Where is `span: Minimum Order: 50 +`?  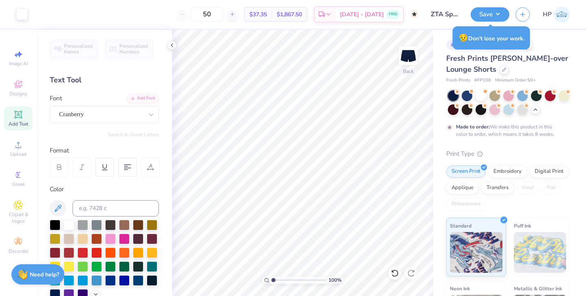
span: Minimum Order: 50 + is located at coordinates (516, 80).